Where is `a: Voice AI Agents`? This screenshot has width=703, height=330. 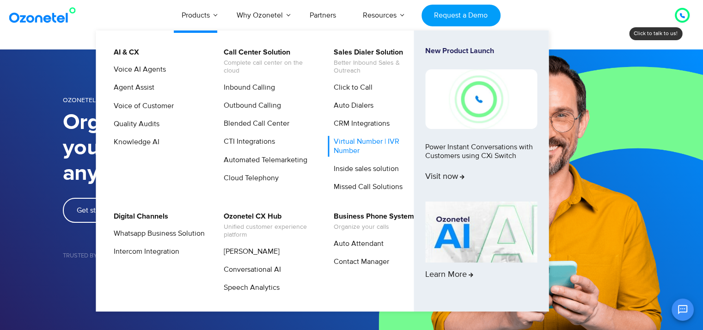 a: Voice AI Agents is located at coordinates (137, 69).